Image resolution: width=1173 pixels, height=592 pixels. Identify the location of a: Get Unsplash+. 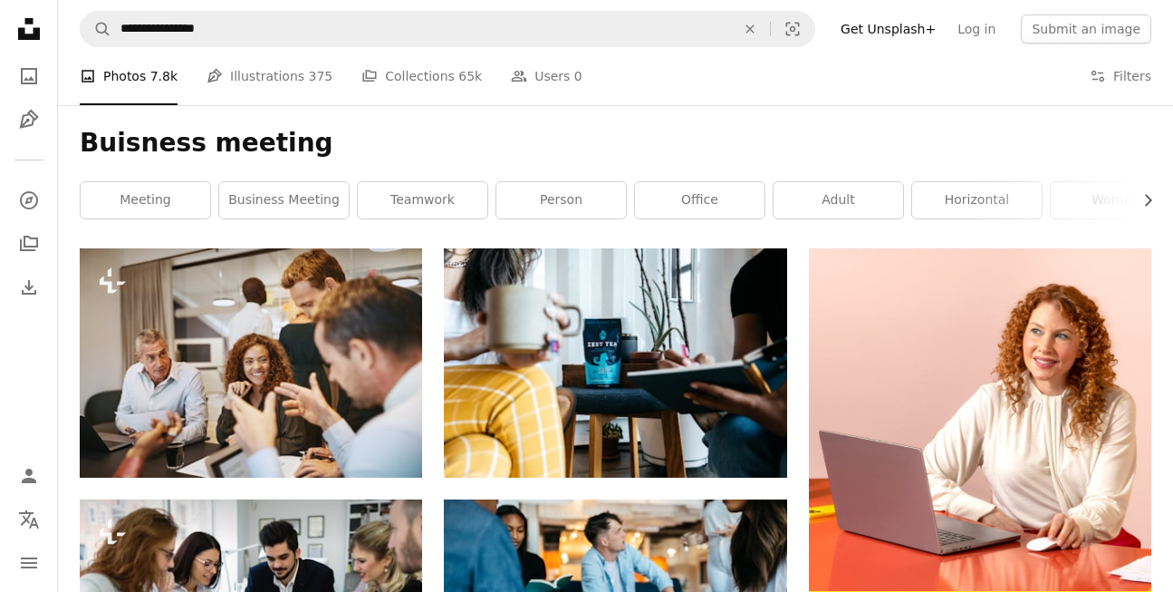
(888, 29).